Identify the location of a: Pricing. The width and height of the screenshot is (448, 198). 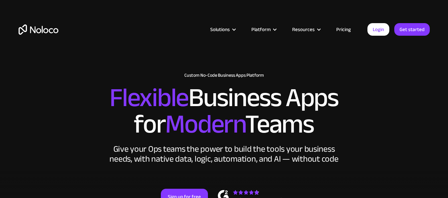
(343, 29).